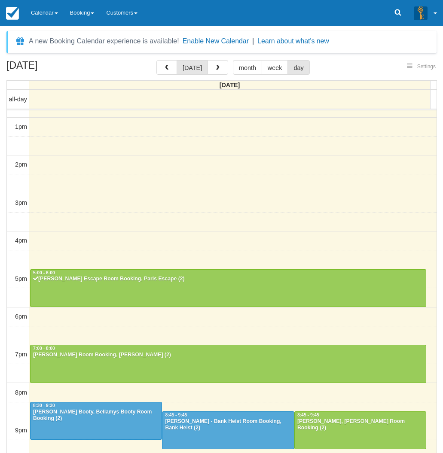 This screenshot has height=453, width=443. I want to click on span: 3pm, so click(21, 203).